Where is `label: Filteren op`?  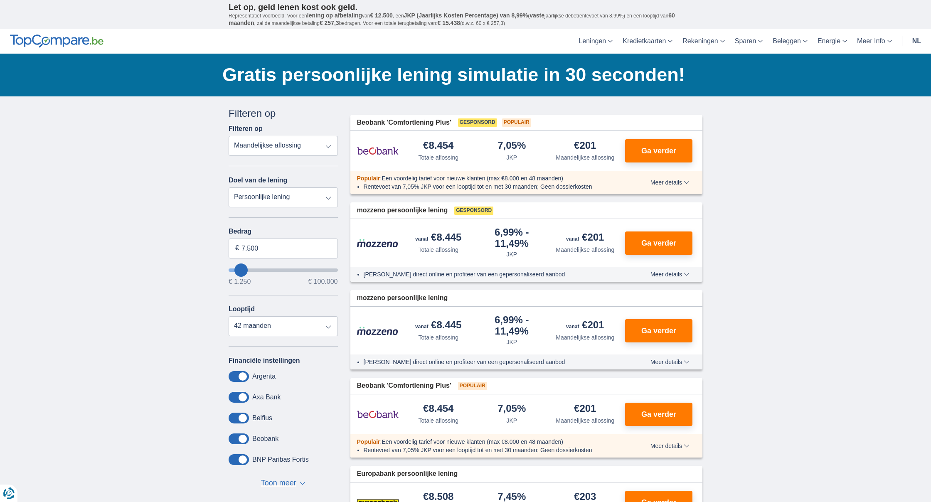 label: Filteren op is located at coordinates (246, 129).